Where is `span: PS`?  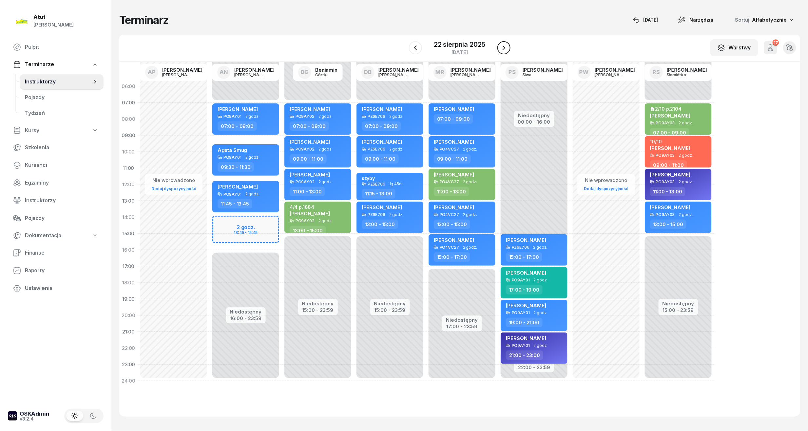 span: PS is located at coordinates (512, 72).